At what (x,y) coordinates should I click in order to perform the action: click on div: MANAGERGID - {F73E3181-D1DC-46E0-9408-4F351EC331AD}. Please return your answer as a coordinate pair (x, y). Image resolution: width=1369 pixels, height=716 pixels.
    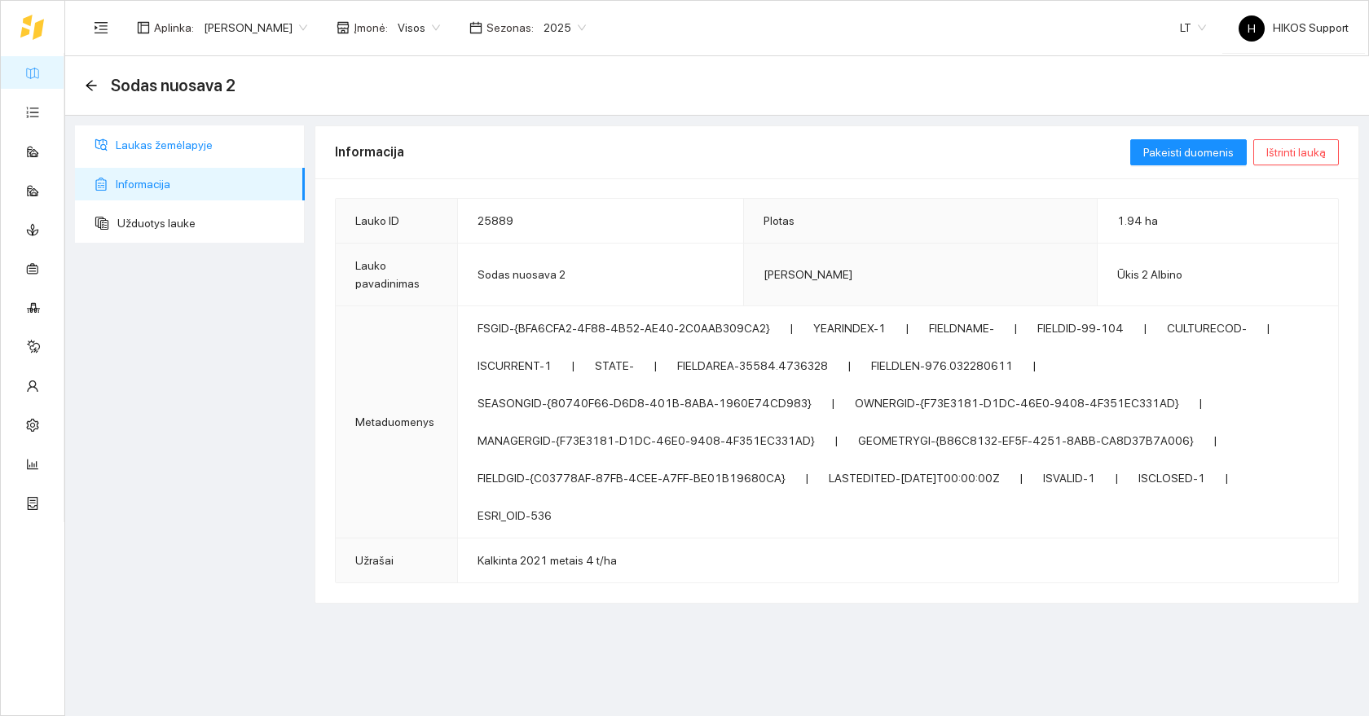
    Looking at the image, I should click on (646, 441).